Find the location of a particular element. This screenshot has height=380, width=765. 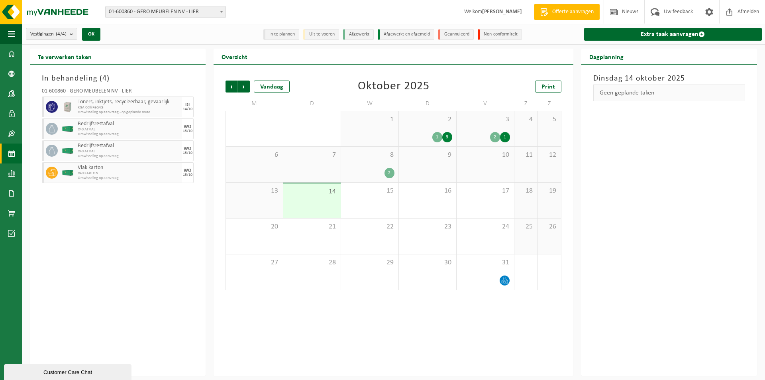

span: 21 is located at coordinates (312, 227).